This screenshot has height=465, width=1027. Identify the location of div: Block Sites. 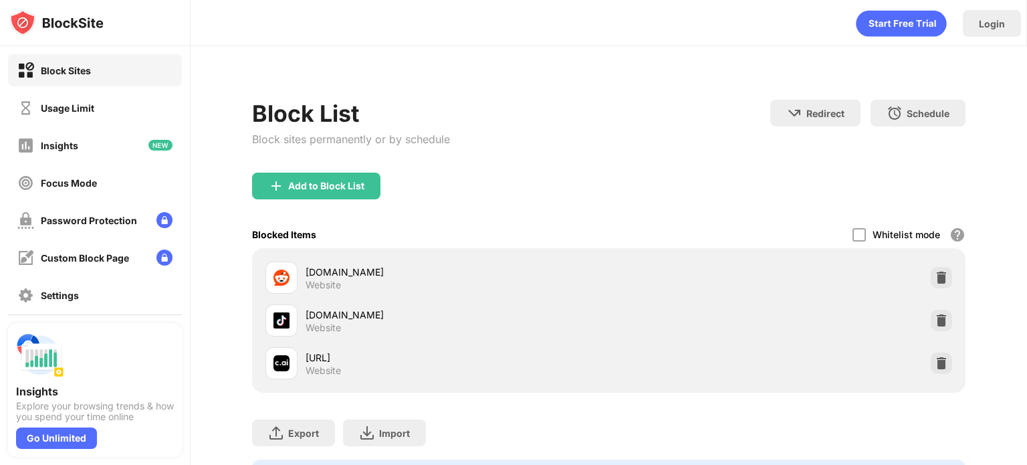
(66, 70).